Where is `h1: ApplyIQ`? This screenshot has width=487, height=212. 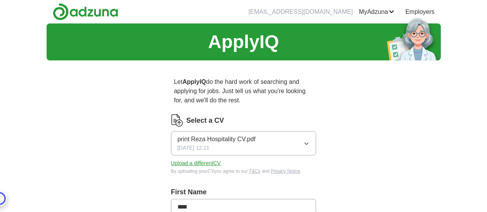
h1: ApplyIQ is located at coordinates (243, 42).